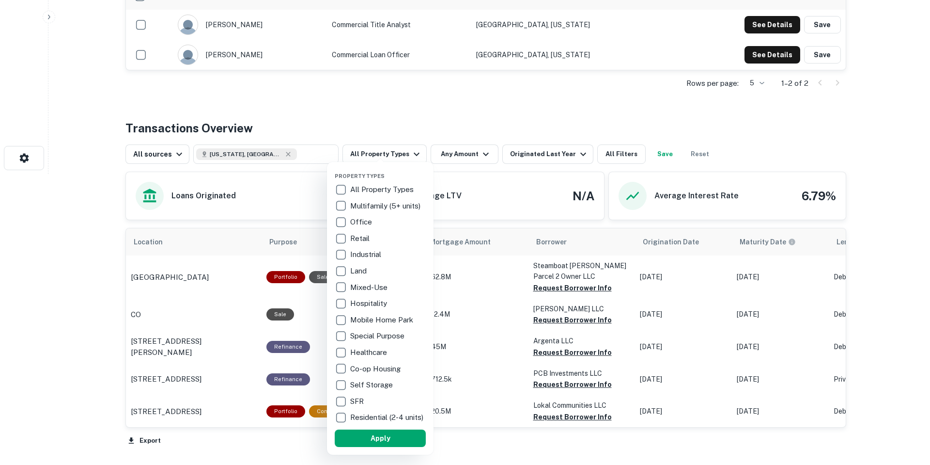 The width and height of the screenshot is (930, 465). I want to click on p: Hospitality, so click(370, 303).